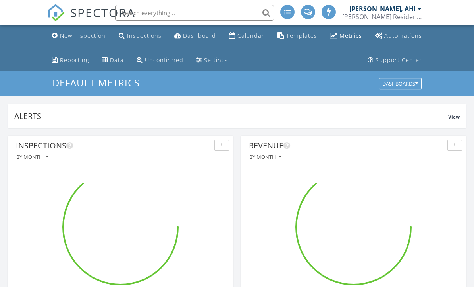  What do you see at coordinates (216, 60) in the screenshot?
I see `div: Settings` at bounding box center [216, 60].